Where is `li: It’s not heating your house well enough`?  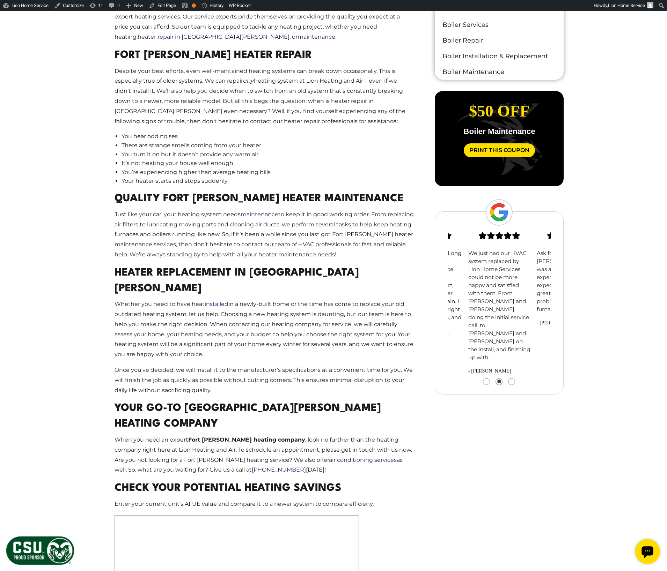 li: It’s not heating your house well enough is located at coordinates (268, 163).